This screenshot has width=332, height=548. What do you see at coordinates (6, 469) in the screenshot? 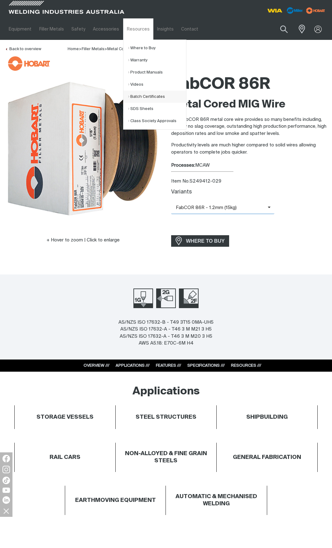
I see `img: Instagram` at bounding box center [6, 469].